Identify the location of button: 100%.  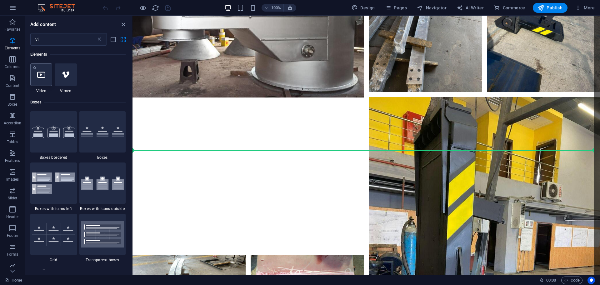
(273, 8).